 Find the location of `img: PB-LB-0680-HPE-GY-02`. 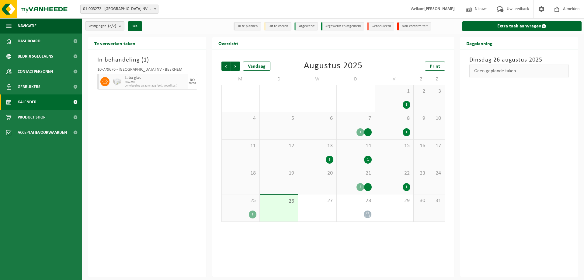

img: PB-LB-0680-HPE-GY-02 is located at coordinates (117, 82).